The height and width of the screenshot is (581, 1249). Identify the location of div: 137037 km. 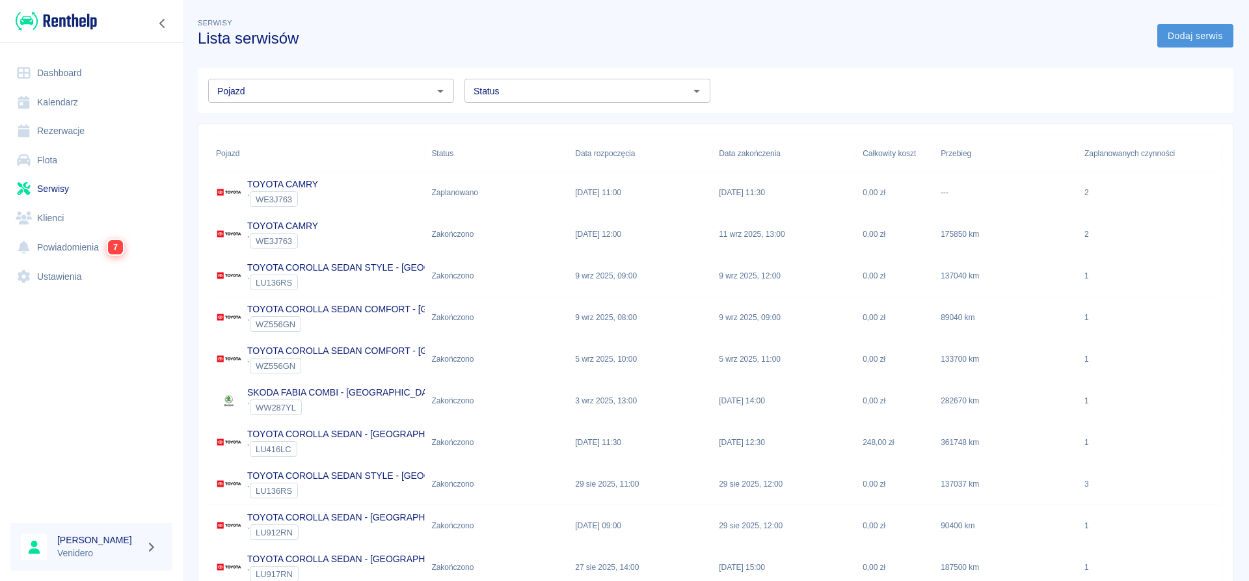
(1005, 484).